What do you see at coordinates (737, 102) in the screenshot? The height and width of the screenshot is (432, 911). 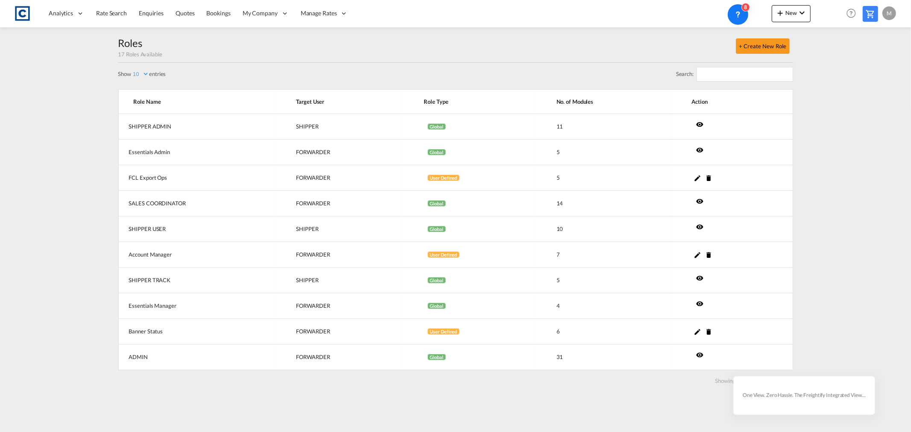 I see `span: Action` at bounding box center [737, 102].